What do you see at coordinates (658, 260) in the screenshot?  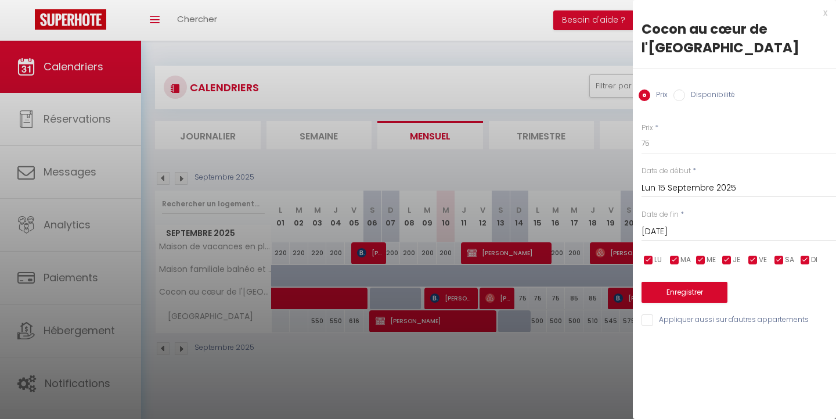 I see `span: LU` at bounding box center [658, 260].